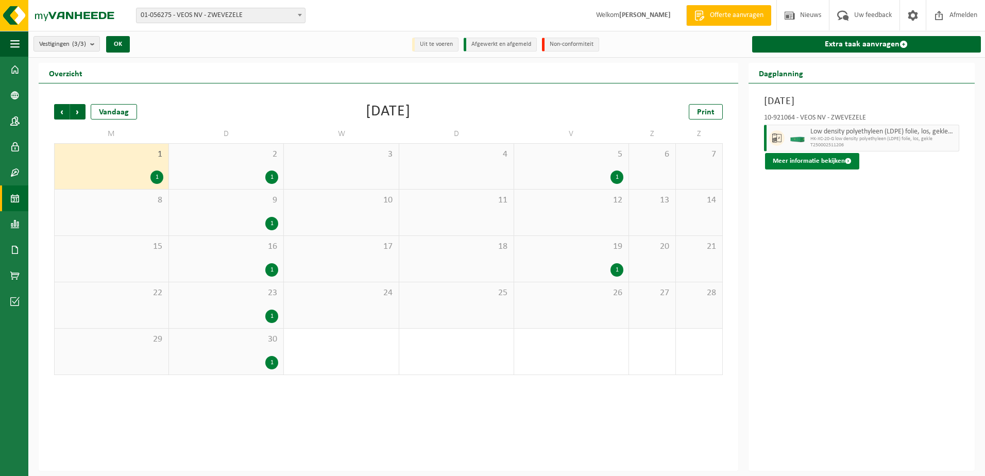 Image resolution: width=985 pixels, height=476 pixels. I want to click on button: Vestigingen(3/3), so click(66, 44).